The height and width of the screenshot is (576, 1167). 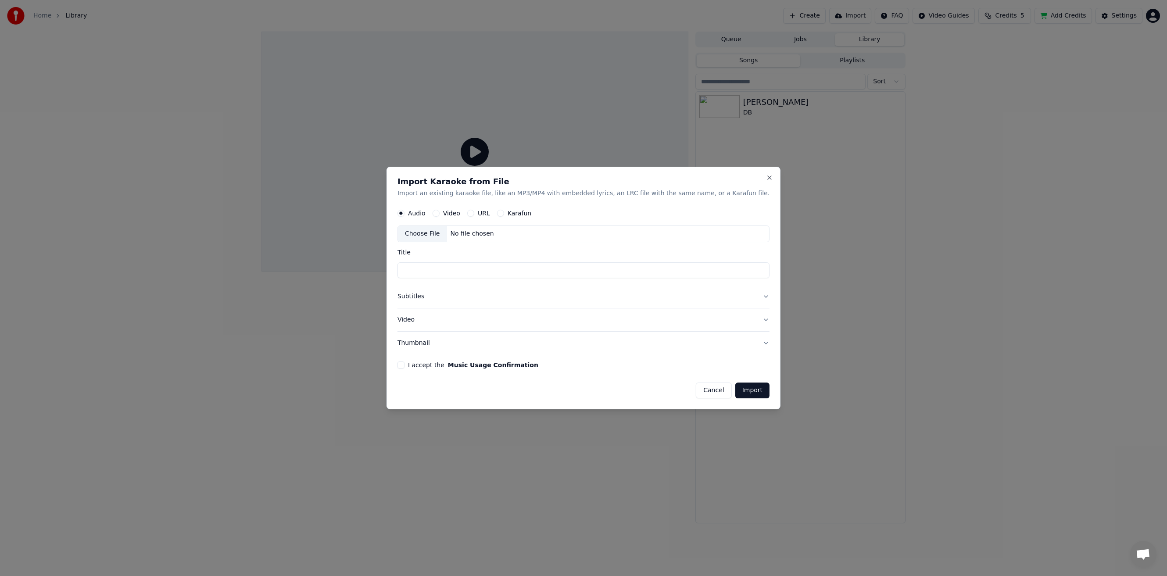 I want to click on button: Subtitles, so click(x=584, y=297).